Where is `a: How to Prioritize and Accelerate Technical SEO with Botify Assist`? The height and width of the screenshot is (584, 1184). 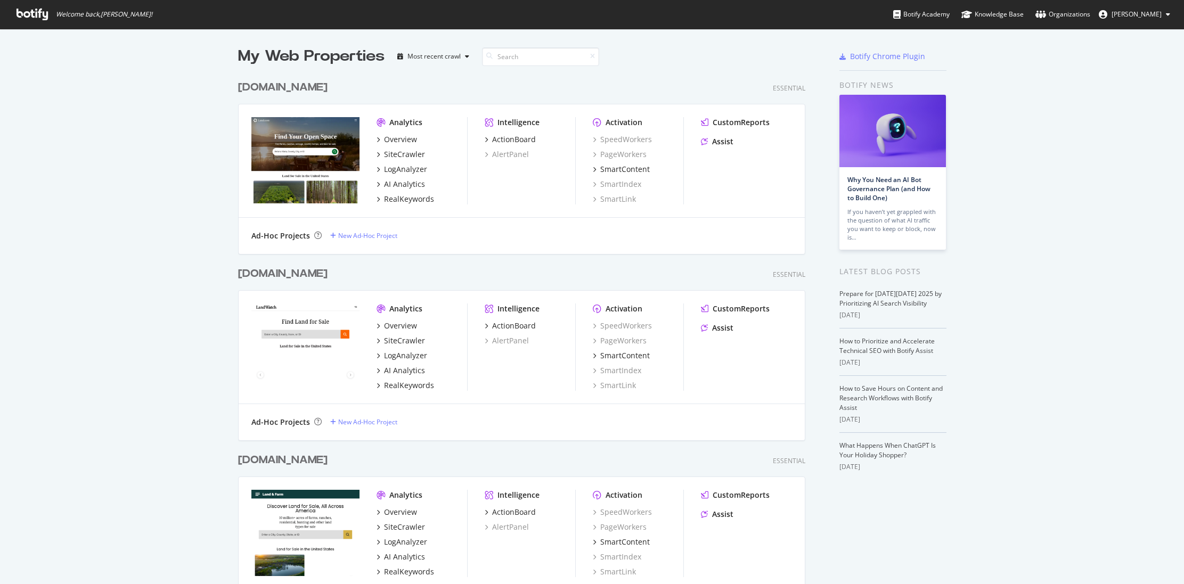
a: How to Prioritize and Accelerate Technical SEO with Botify Assist is located at coordinates (887, 346).